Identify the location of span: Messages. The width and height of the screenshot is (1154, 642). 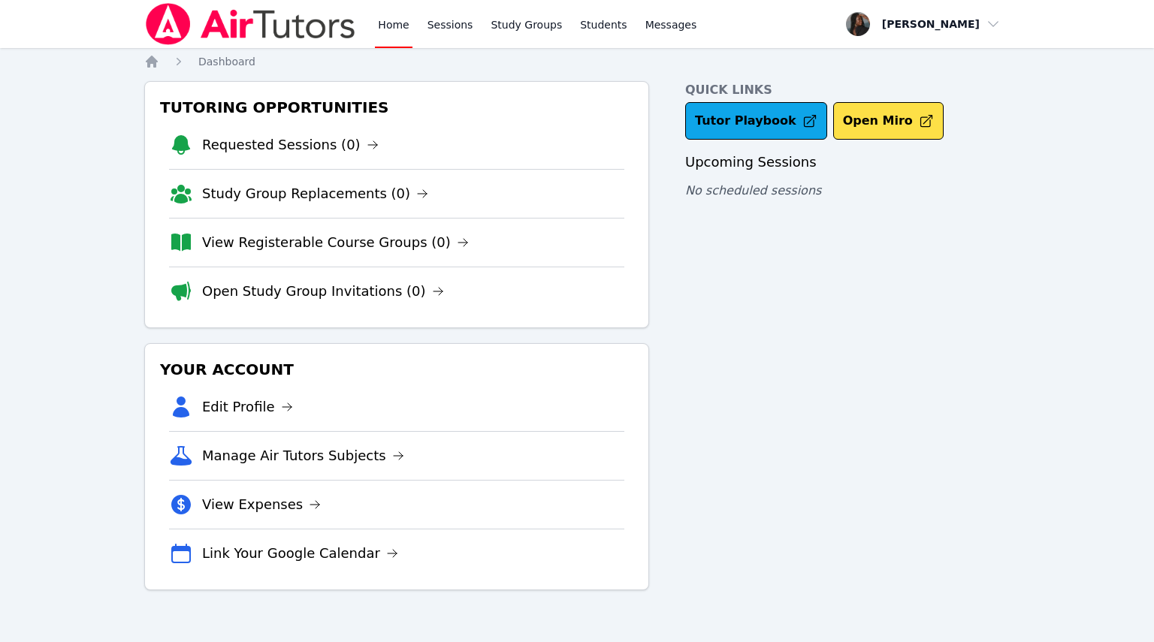
(671, 25).